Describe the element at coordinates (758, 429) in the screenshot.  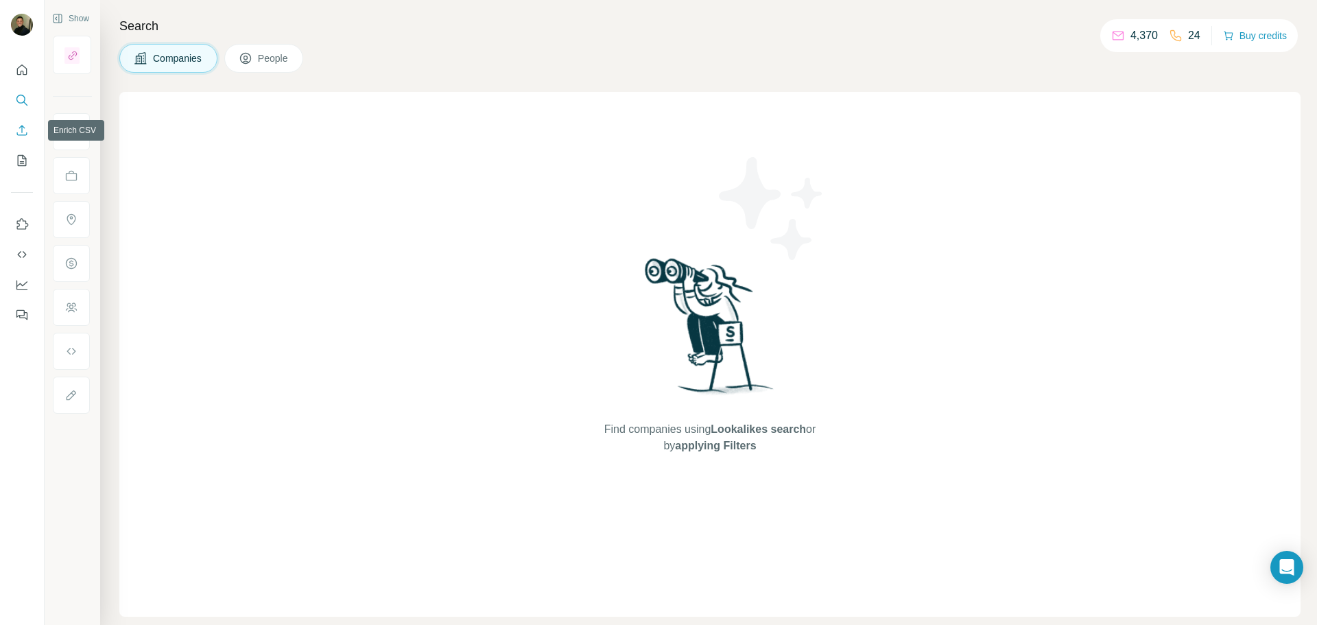
I see `span: Lookalikes search` at that location.